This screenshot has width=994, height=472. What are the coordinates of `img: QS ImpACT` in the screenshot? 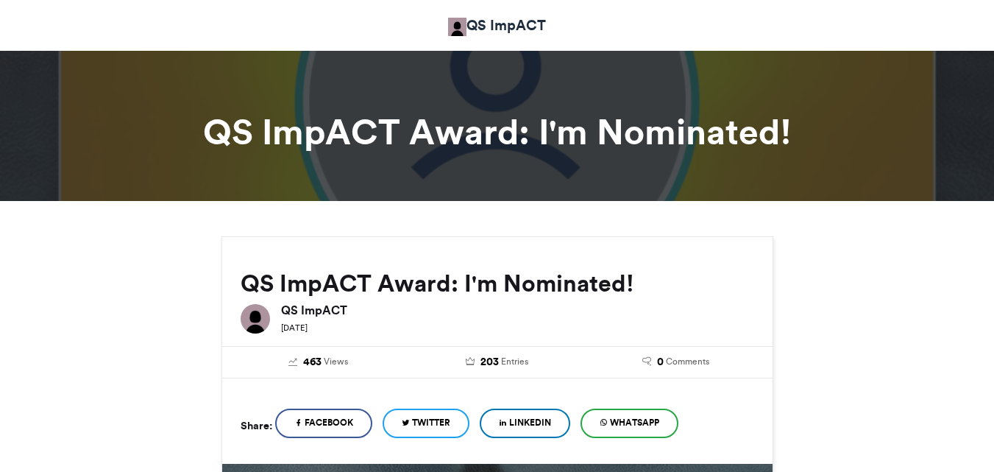 It's located at (255, 319).